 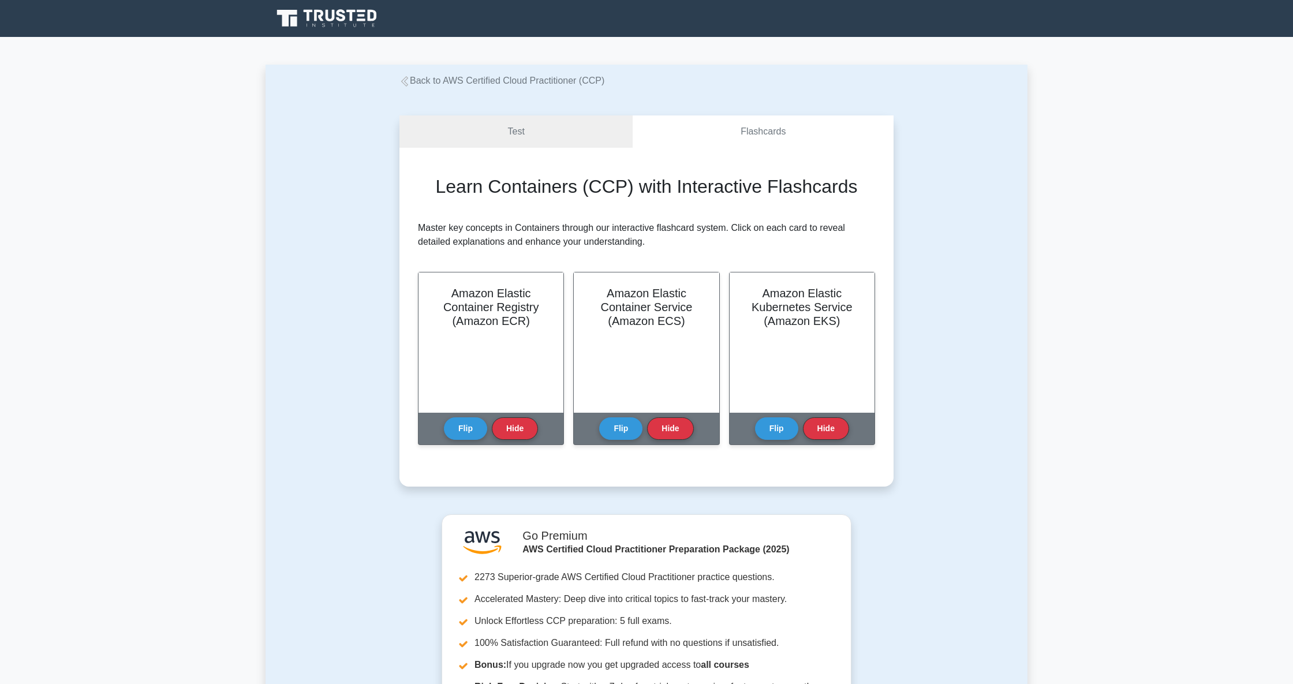 What do you see at coordinates (491, 307) in the screenshot?
I see `h2: Amazon Elastic Container Registry (Amazon ECR)` at bounding box center [491, 307].